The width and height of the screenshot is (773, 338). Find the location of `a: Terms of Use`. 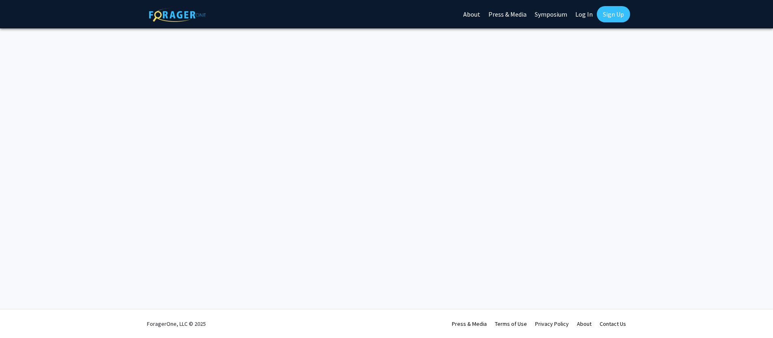

a: Terms of Use is located at coordinates (511, 324).